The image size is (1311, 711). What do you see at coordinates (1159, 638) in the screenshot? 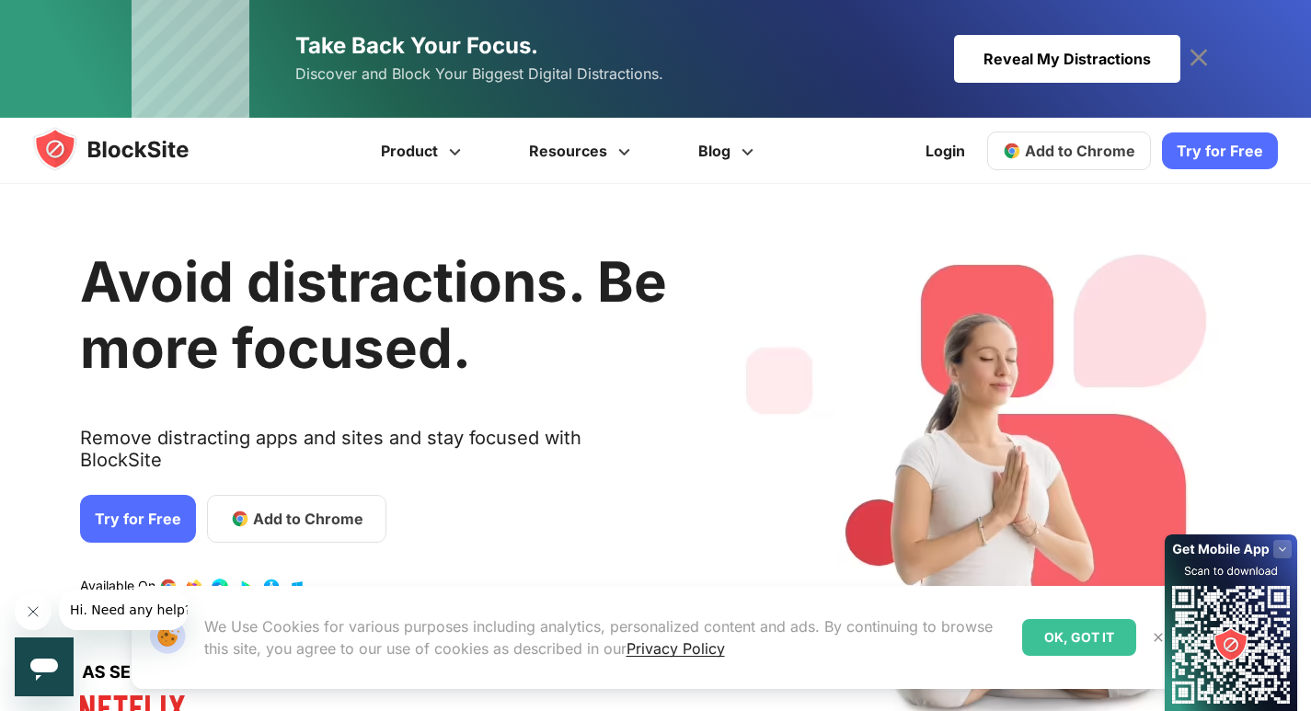
I see `img: Close` at bounding box center [1159, 638].